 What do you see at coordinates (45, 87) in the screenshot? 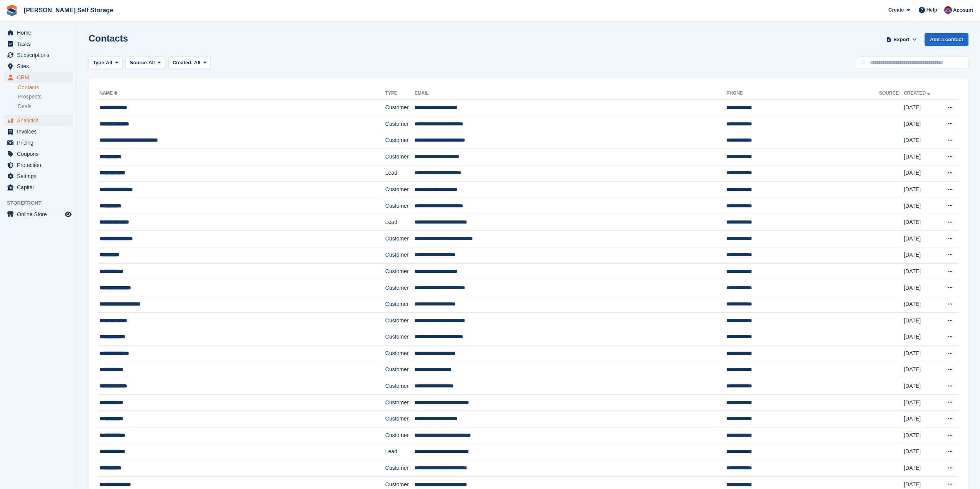
I see `a: Contacts` at bounding box center [45, 87].